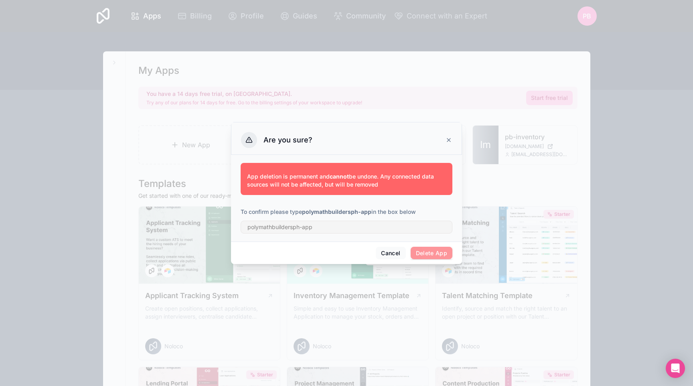 The height and width of the screenshot is (386, 693). What do you see at coordinates (391, 253) in the screenshot?
I see `button: Cancel` at bounding box center [391, 253].